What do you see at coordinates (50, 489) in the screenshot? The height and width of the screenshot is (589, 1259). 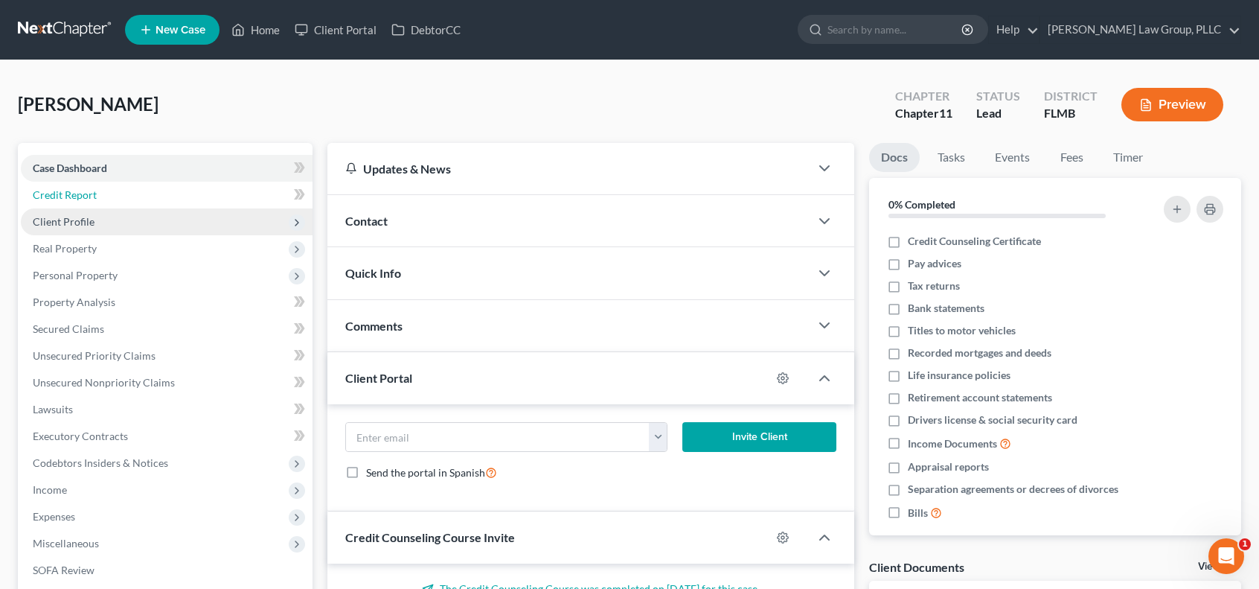 I see `span: Income` at bounding box center [50, 489].